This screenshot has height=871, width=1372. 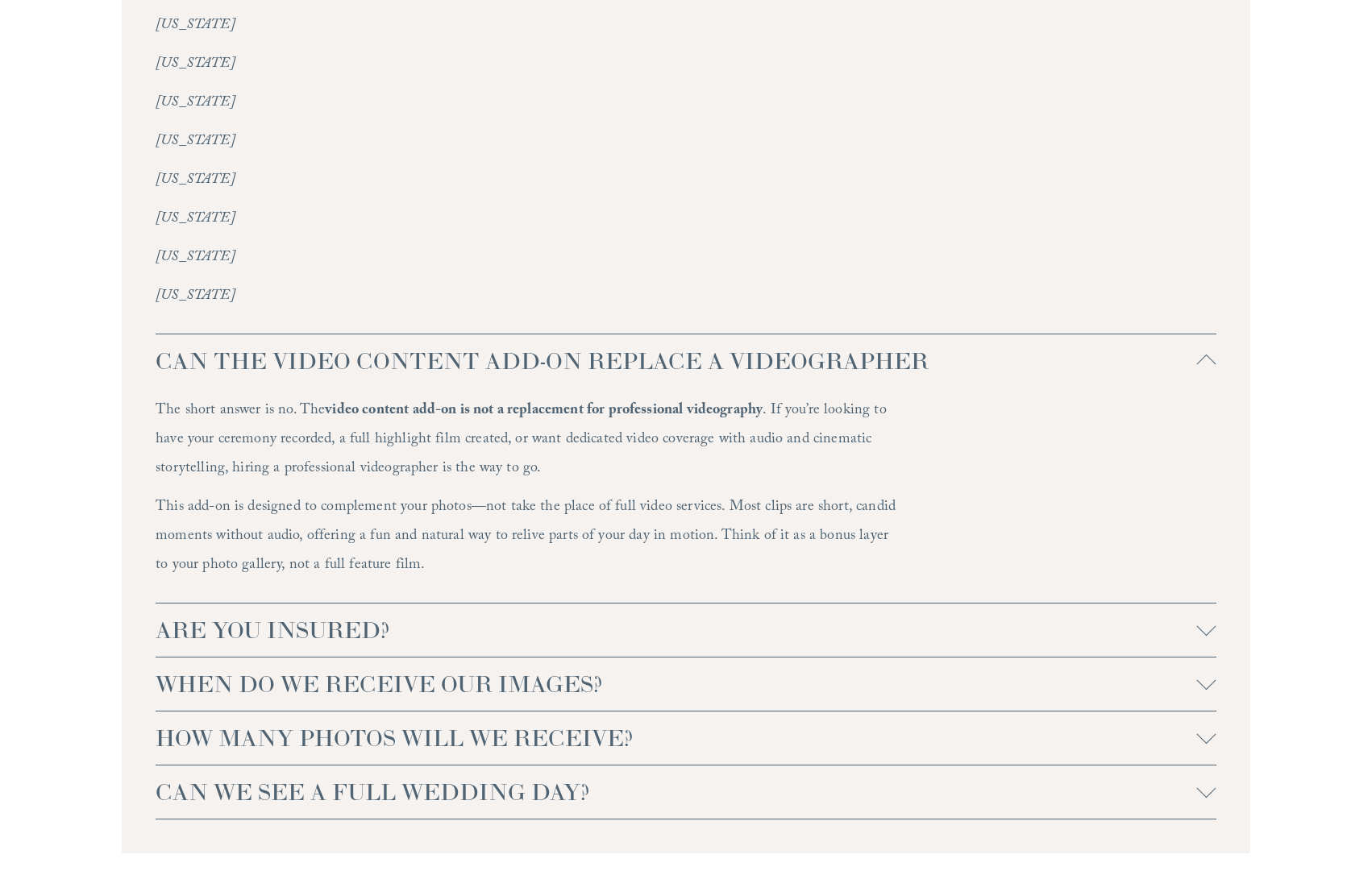 What do you see at coordinates (676, 630) in the screenshot?
I see `span: ARE YOU INSURED?` at bounding box center [676, 630].